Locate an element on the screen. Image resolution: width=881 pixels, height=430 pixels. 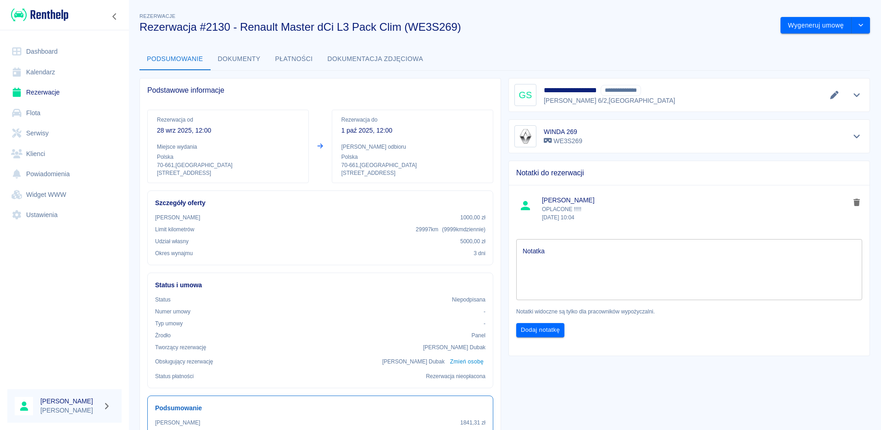
p: OPLACONE !!!!! is located at coordinates (696, 213).